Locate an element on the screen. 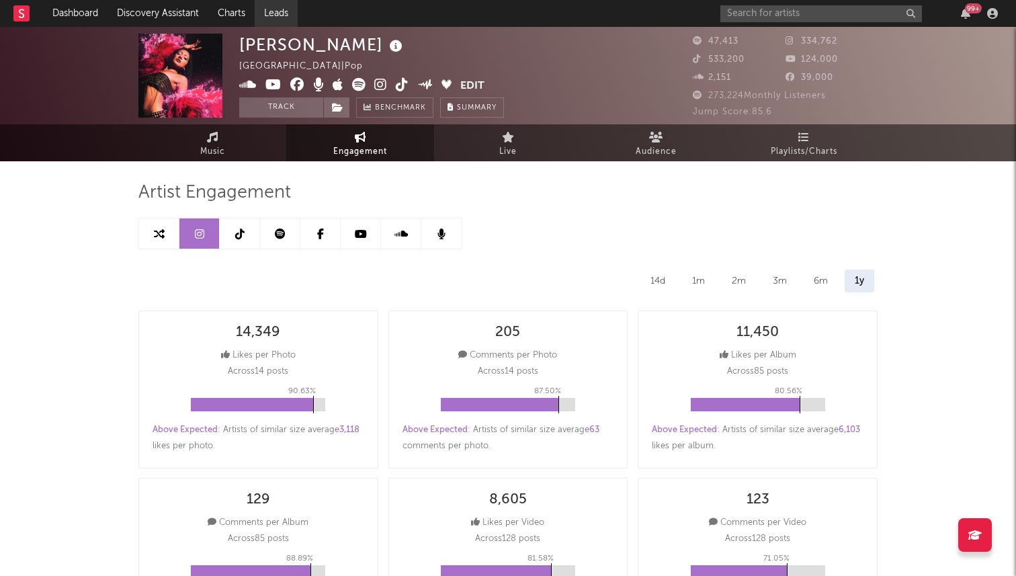  div: : Artists of similar size average comments per photo . is located at coordinates (508, 438).